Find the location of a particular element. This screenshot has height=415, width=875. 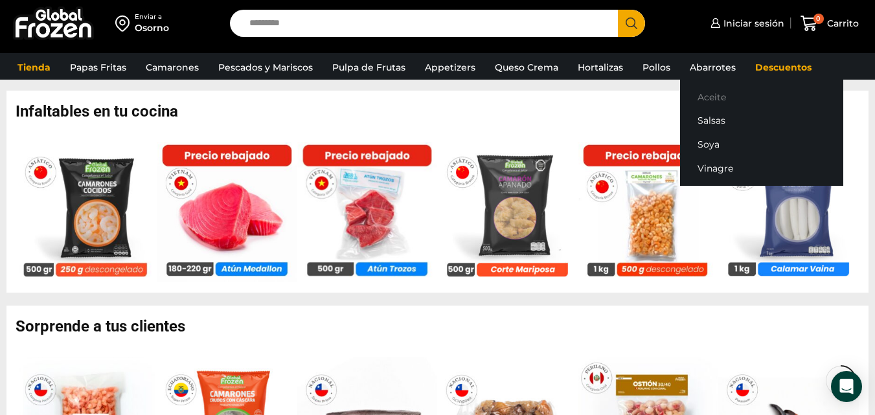

span: Iniciar sesión is located at coordinates (752, 23).